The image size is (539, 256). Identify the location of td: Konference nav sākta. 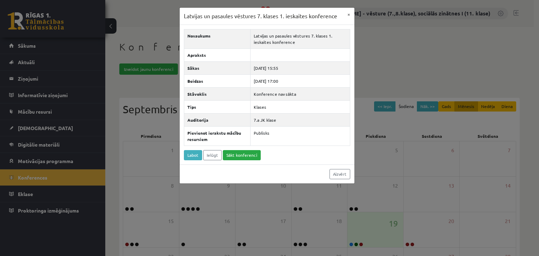
(300, 94).